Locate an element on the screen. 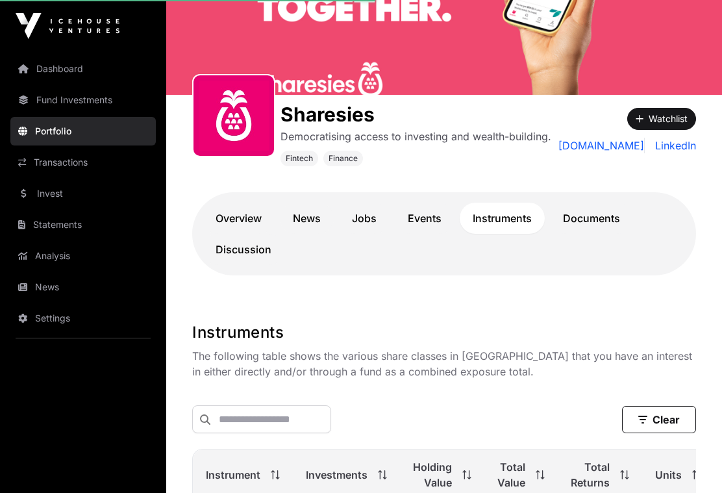  a: Transactions is located at coordinates (83, 162).